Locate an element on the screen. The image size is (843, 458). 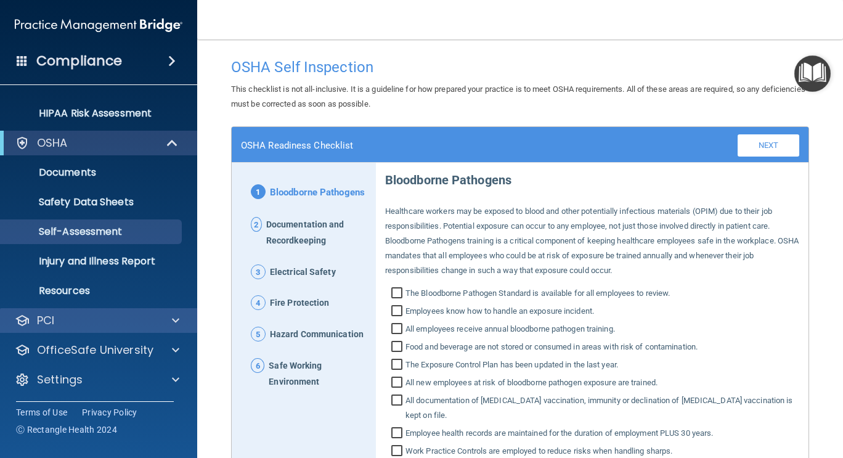
a: Privacy Policy is located at coordinates (110, 412).